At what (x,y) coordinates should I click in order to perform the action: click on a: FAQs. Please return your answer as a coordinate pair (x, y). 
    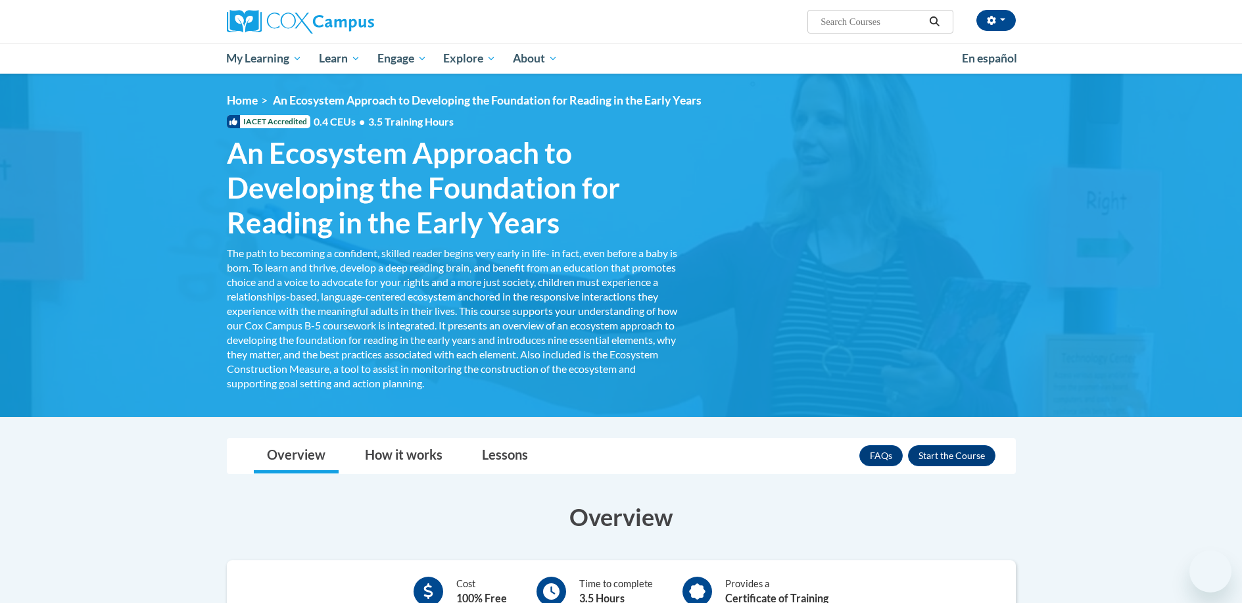
    Looking at the image, I should click on (881, 456).